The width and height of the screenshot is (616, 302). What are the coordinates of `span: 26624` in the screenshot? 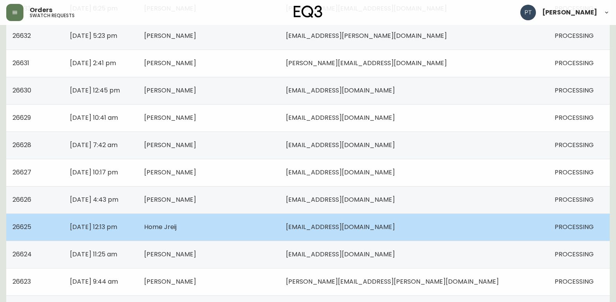 It's located at (22, 254).